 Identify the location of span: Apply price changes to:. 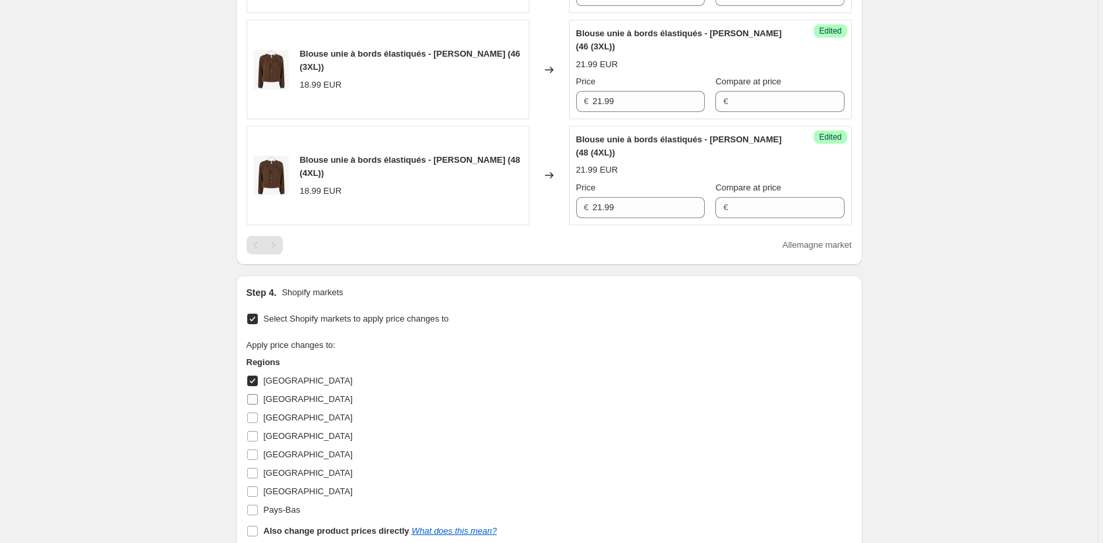
(291, 345).